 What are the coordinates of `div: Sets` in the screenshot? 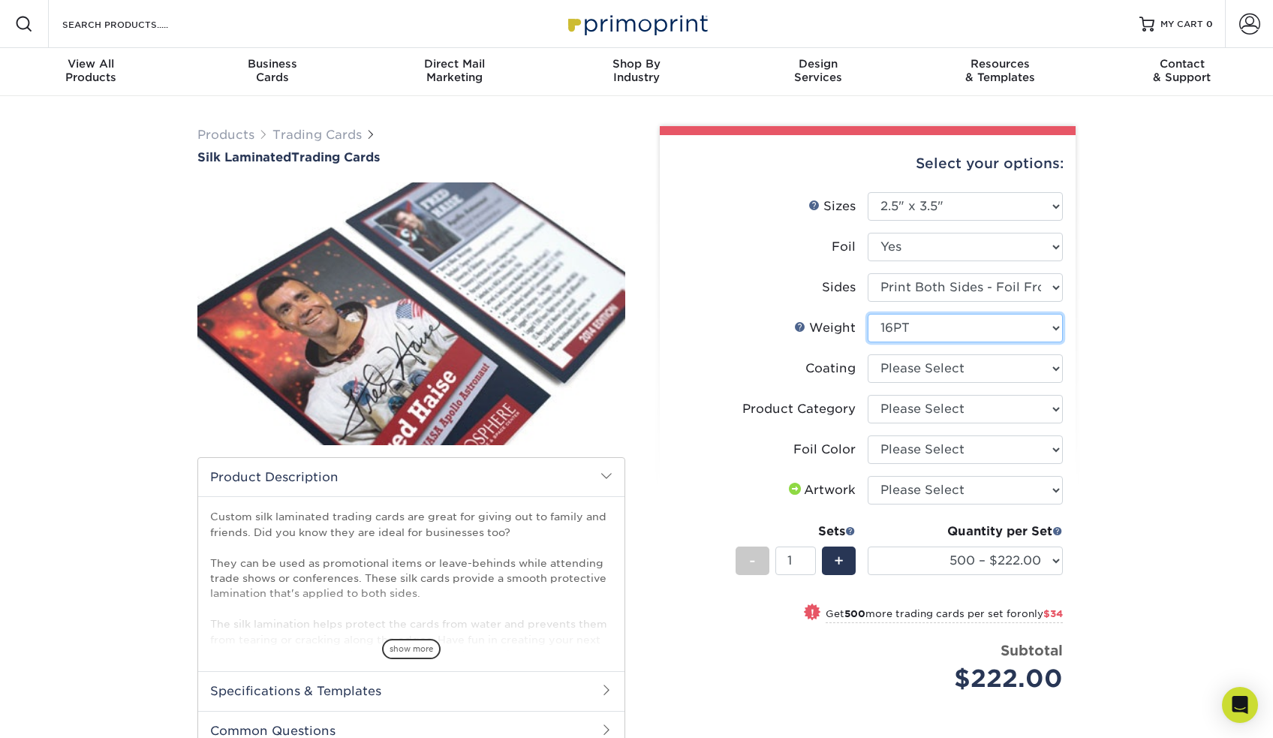 It's located at (795, 531).